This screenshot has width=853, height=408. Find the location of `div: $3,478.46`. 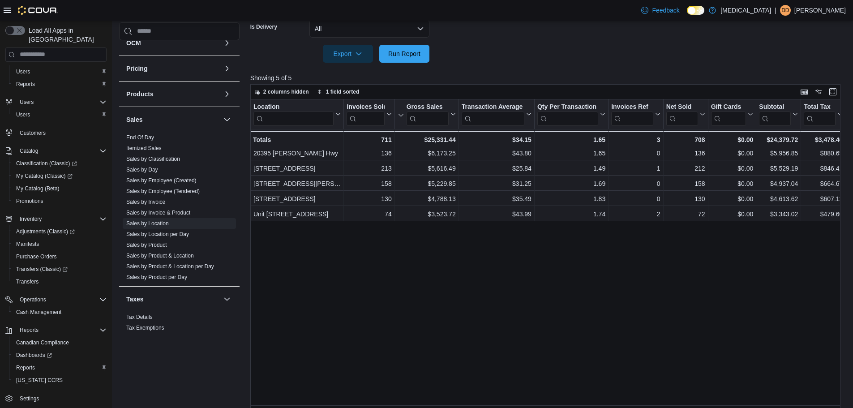

div: $3,478.46 is located at coordinates (823, 140).